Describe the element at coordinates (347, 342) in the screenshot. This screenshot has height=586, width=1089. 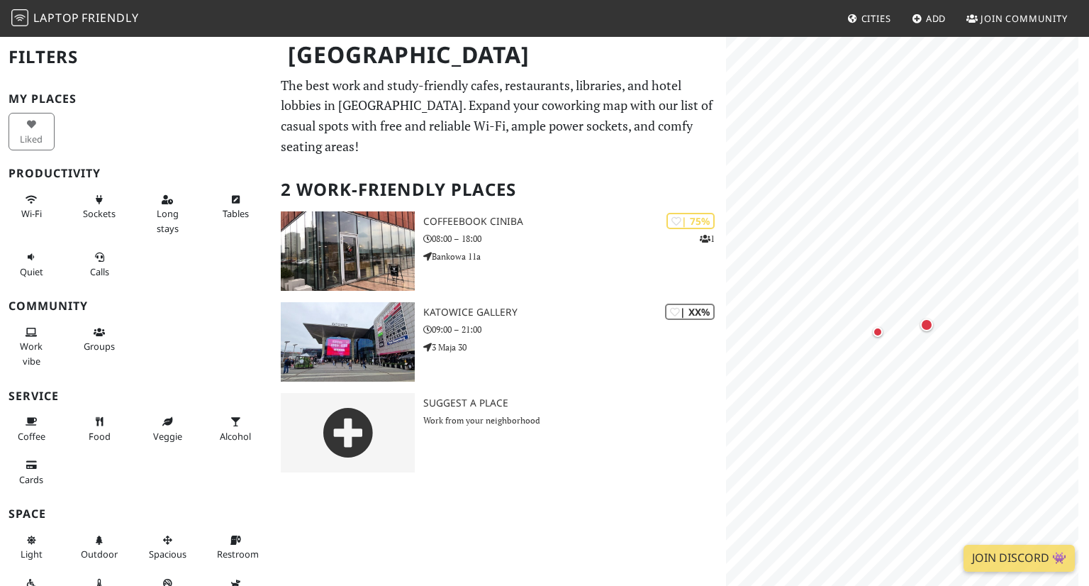
I see `img: Katowice Gallery` at that location.